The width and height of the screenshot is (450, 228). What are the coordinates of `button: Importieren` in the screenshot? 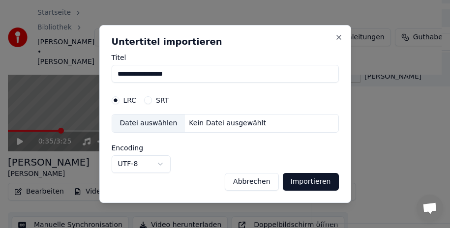 It's located at (310, 182).